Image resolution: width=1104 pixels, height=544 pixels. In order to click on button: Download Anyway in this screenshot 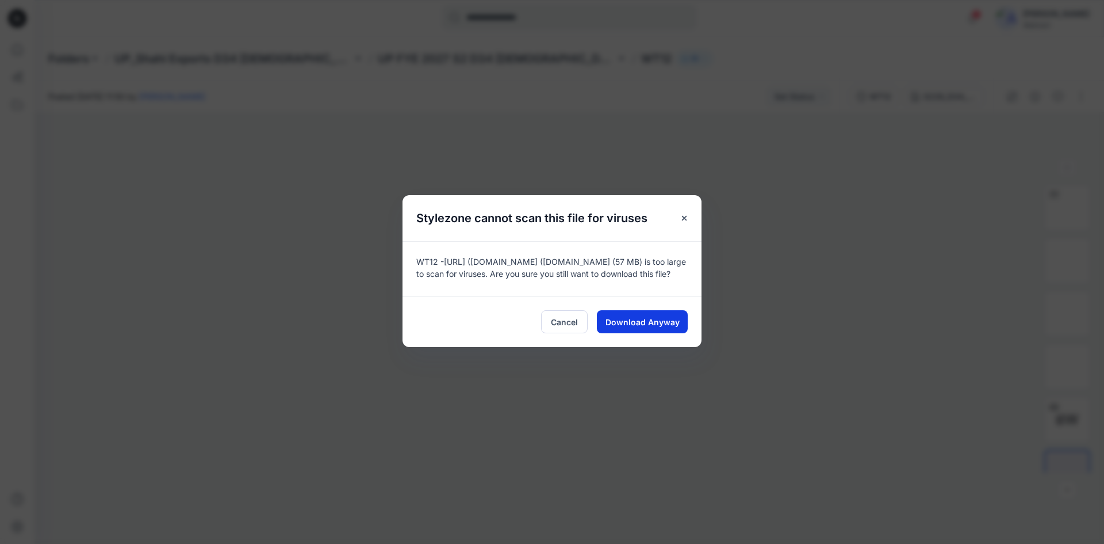, I will do `click(642, 322)`.